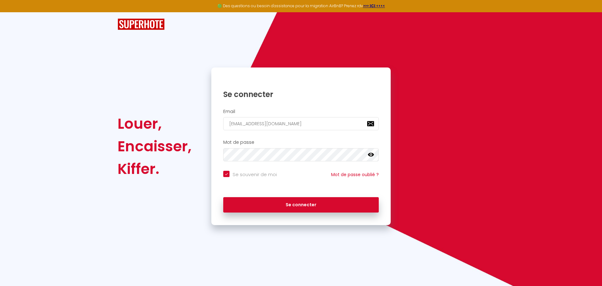 Image resolution: width=602 pixels, height=286 pixels. Describe the element at coordinates (374, 6) in the screenshot. I see `a: >>> ICI <<<<` at that location.